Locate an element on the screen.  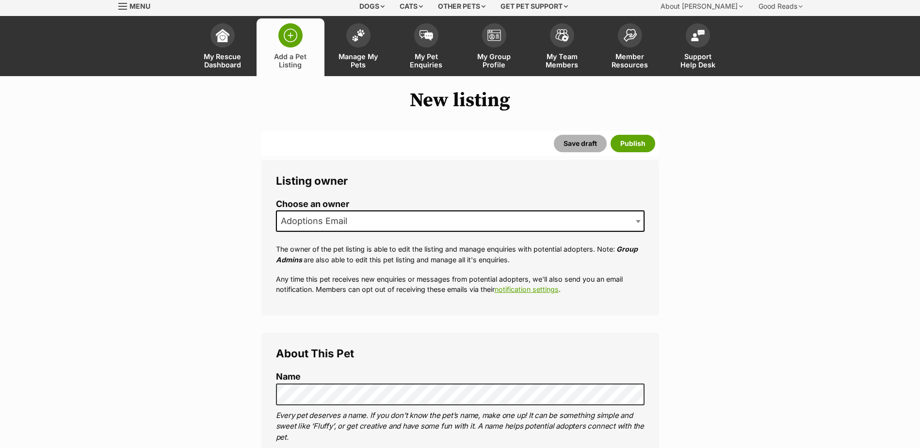
a: My Rescue Dashboard is located at coordinates (223, 47).